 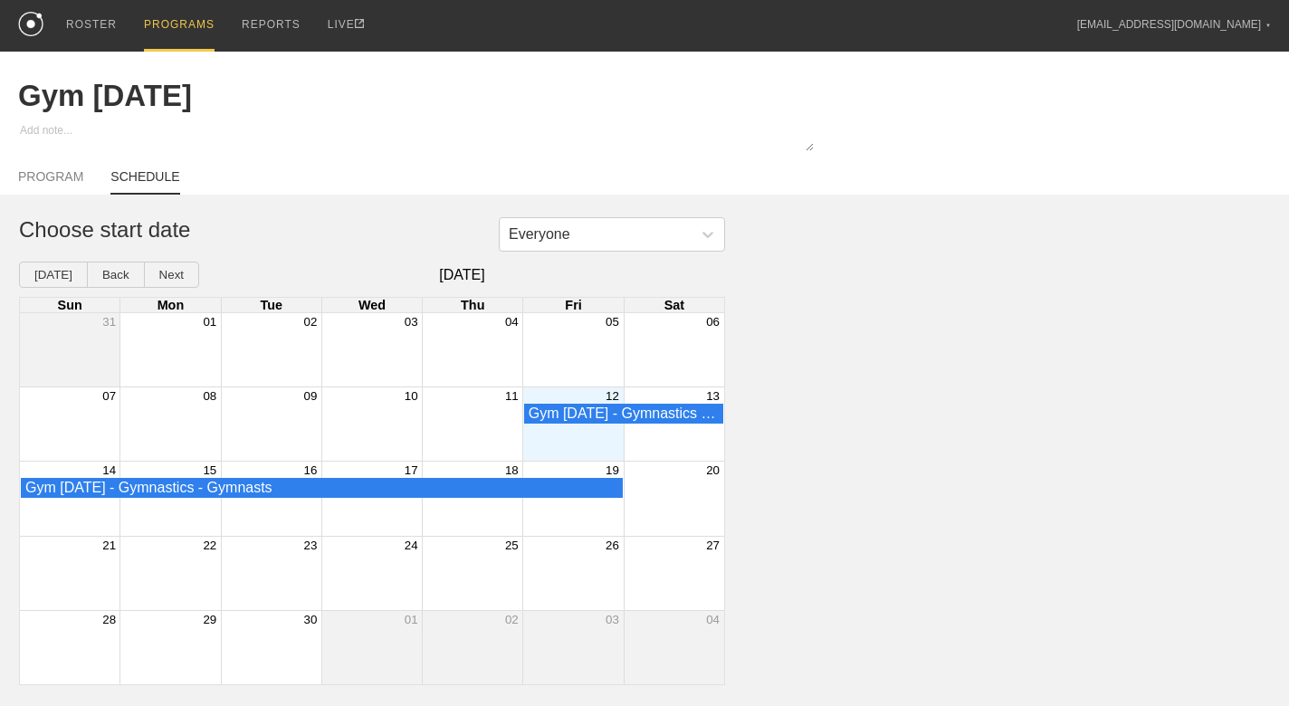 What do you see at coordinates (51, 181) in the screenshot?
I see `a: PROGRAM` at bounding box center [51, 181].